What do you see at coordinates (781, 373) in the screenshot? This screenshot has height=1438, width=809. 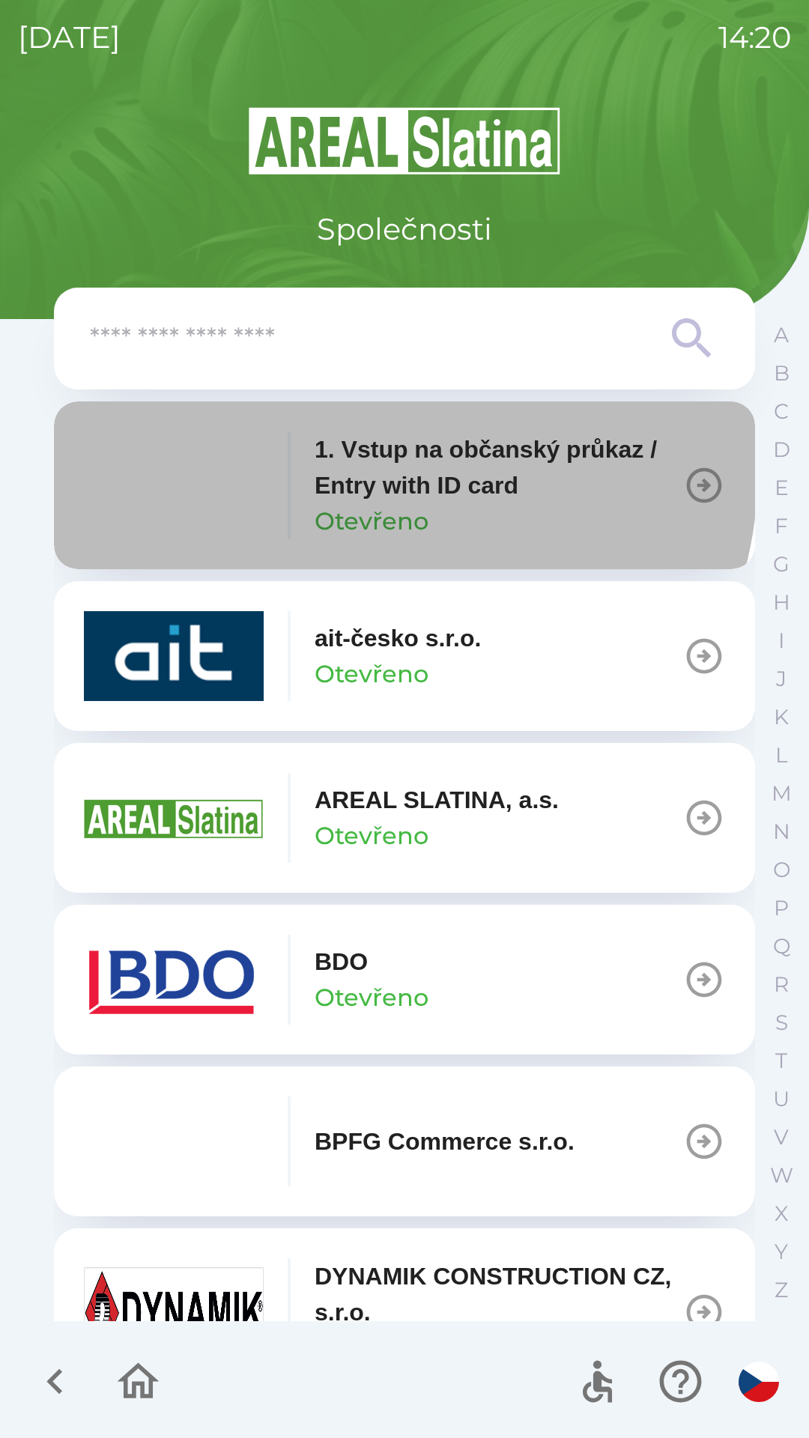 I see `p: B` at bounding box center [781, 373].